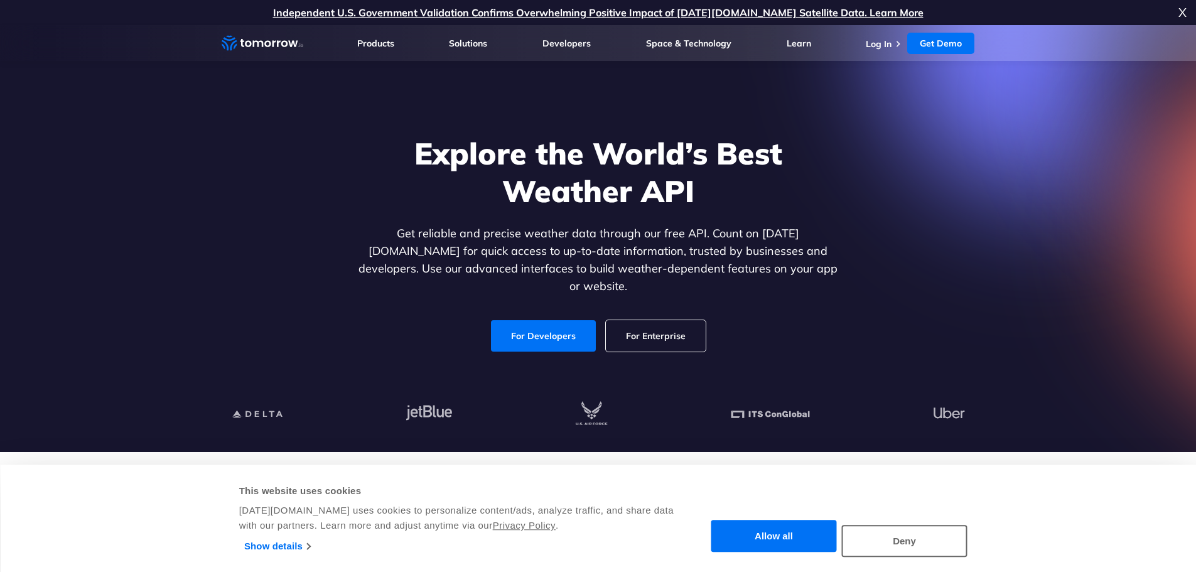  Describe the element at coordinates (774, 536) in the screenshot. I see `button: Allow all` at that location.